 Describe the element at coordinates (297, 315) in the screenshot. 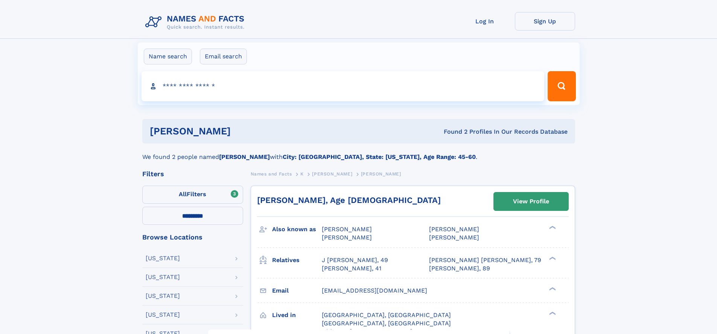

I see `h3: Lived in` at that location.